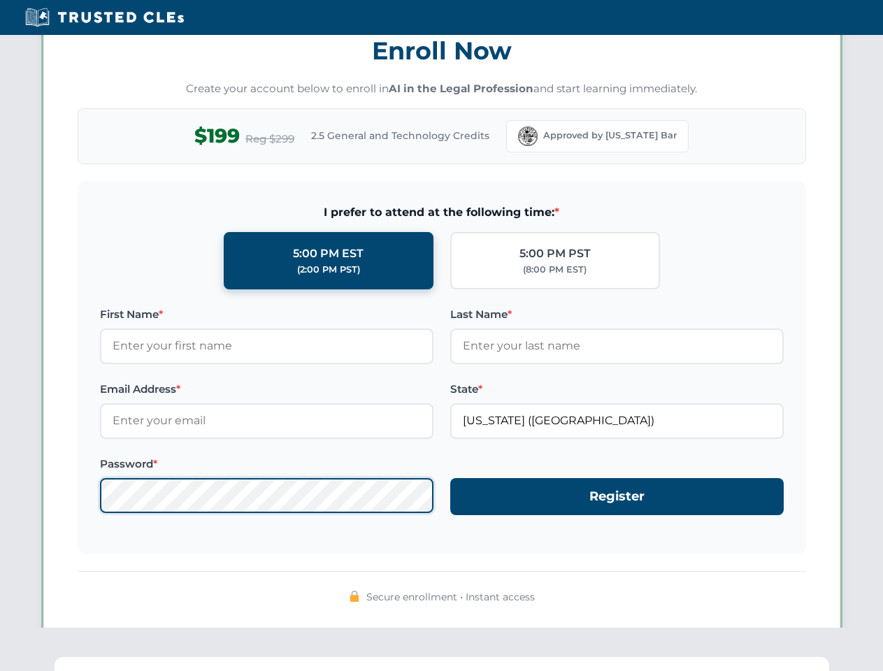 Image resolution: width=883 pixels, height=671 pixels. Describe the element at coordinates (555, 270) in the screenshot. I see `div: (8:00 PM EST)` at that location.